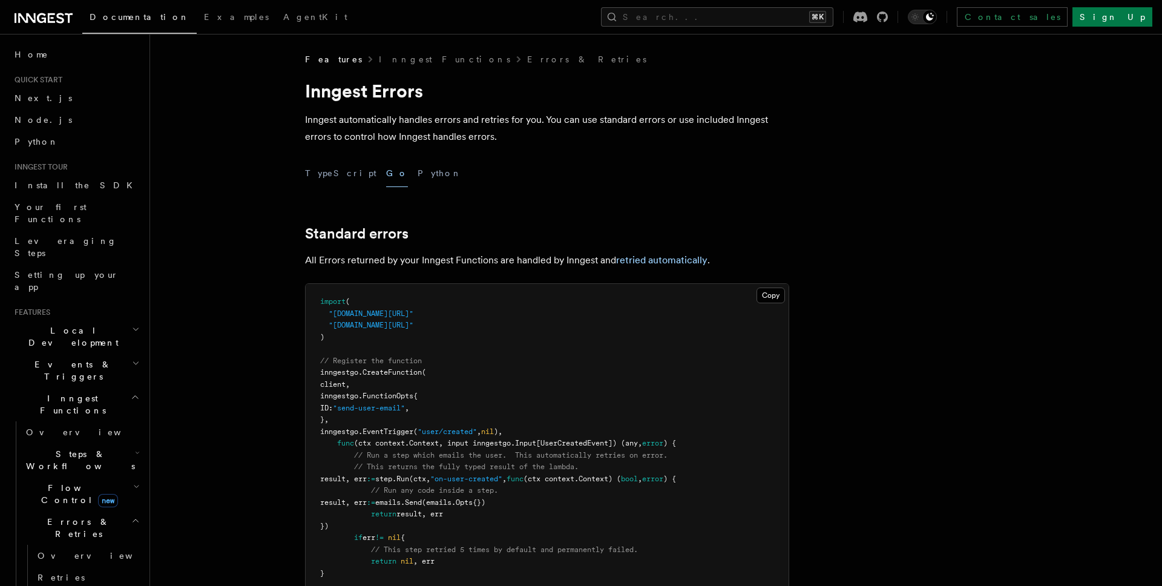 The width and height of the screenshot is (1162, 586). I want to click on span: "on-user-created", so click(466, 479).